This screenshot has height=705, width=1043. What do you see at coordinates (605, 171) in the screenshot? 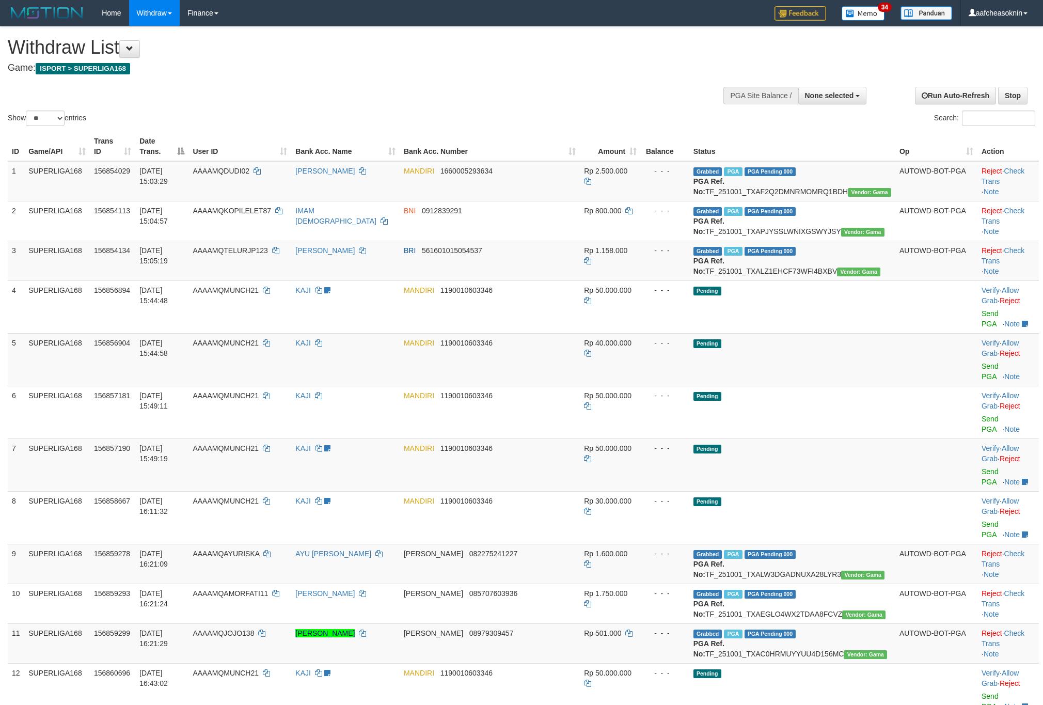
I see `span: Rp 2.500.000` at bounding box center [605, 171].